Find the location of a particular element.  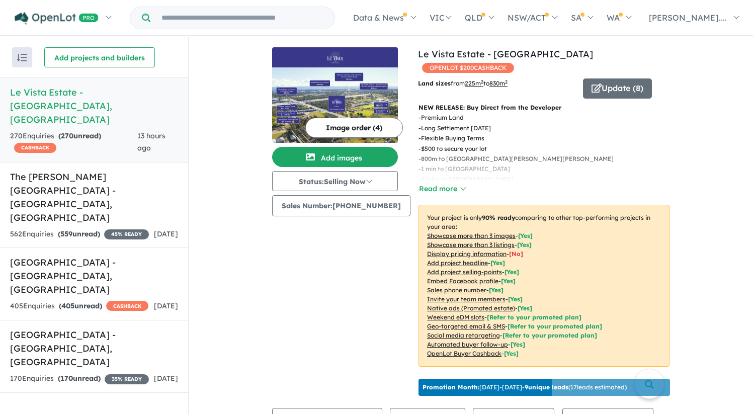

b: 9 unique leads is located at coordinates (546, 387).